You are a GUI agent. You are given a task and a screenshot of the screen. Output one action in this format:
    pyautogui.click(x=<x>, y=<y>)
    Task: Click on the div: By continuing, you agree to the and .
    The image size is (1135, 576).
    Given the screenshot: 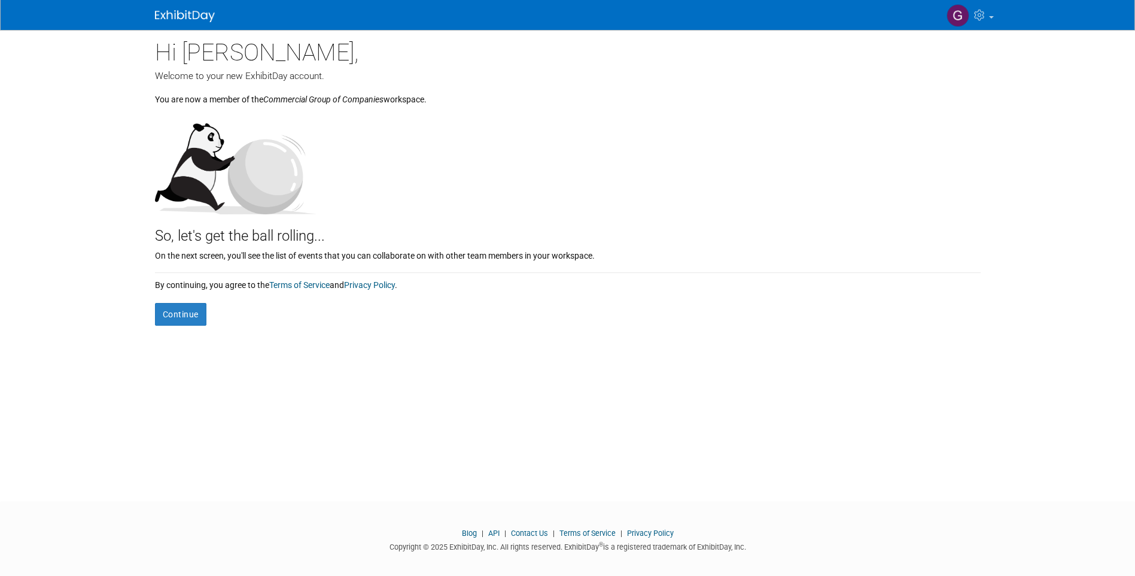 What is the action you would take?
    pyautogui.click(x=568, y=282)
    